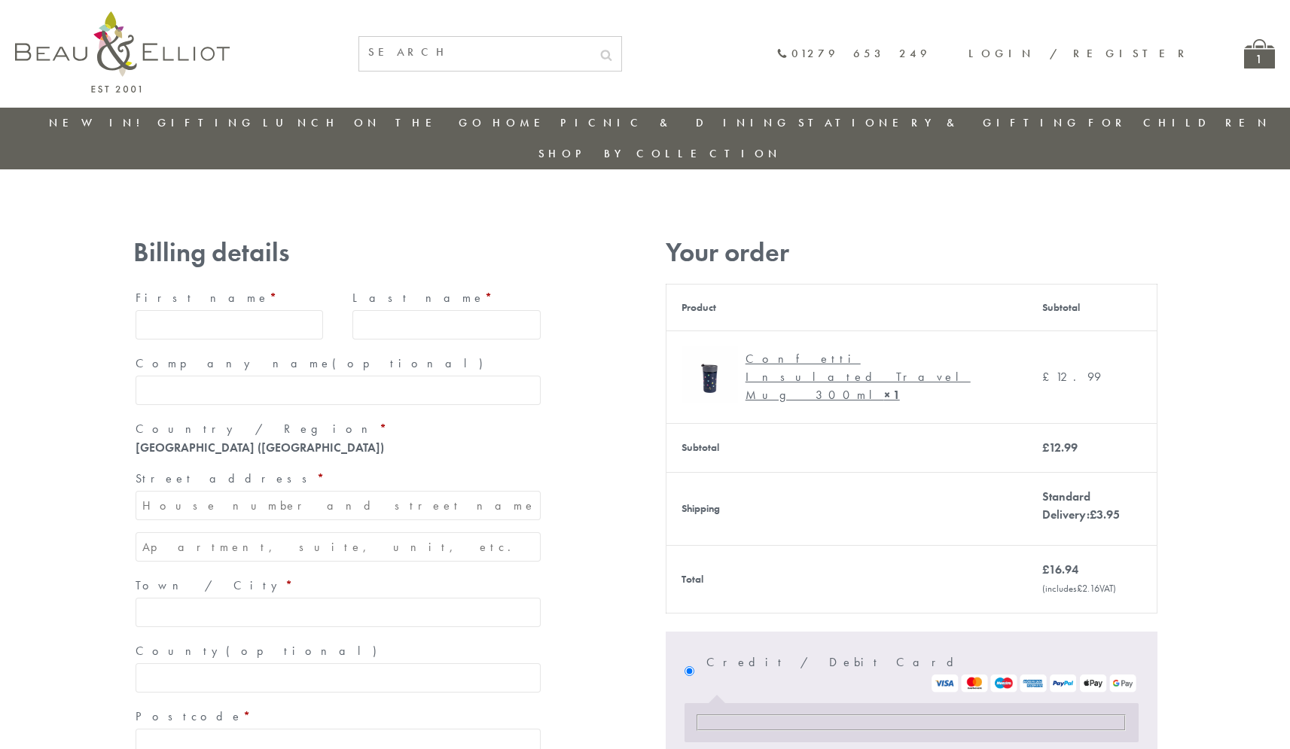  I want to click on label: Credit / Debit Card, so click(922, 672).